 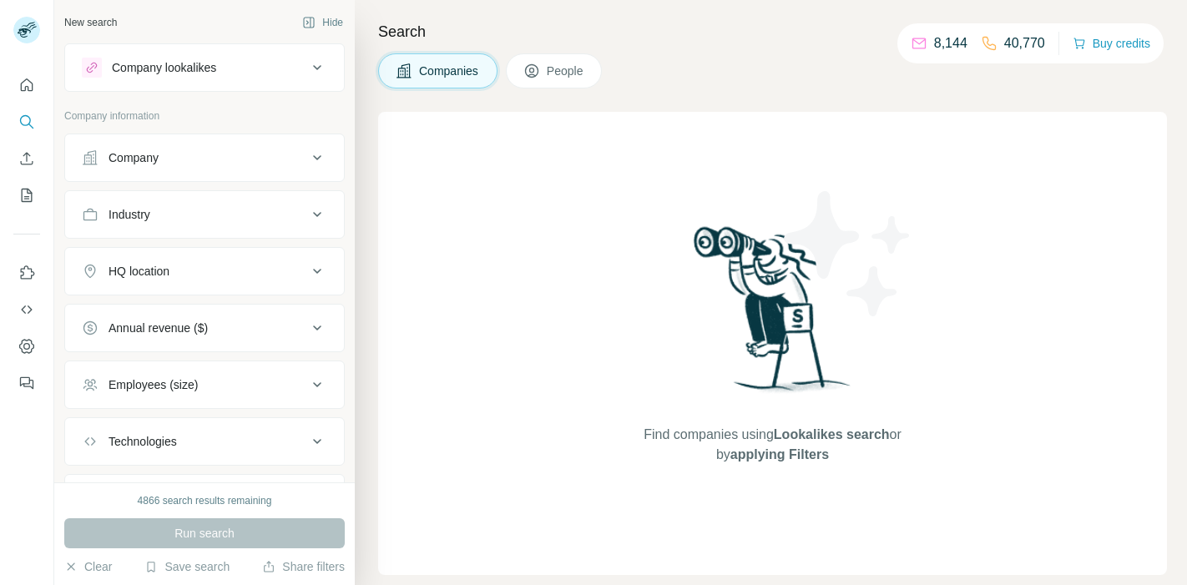 What do you see at coordinates (322, 23) in the screenshot?
I see `button: Hide` at bounding box center [322, 23].